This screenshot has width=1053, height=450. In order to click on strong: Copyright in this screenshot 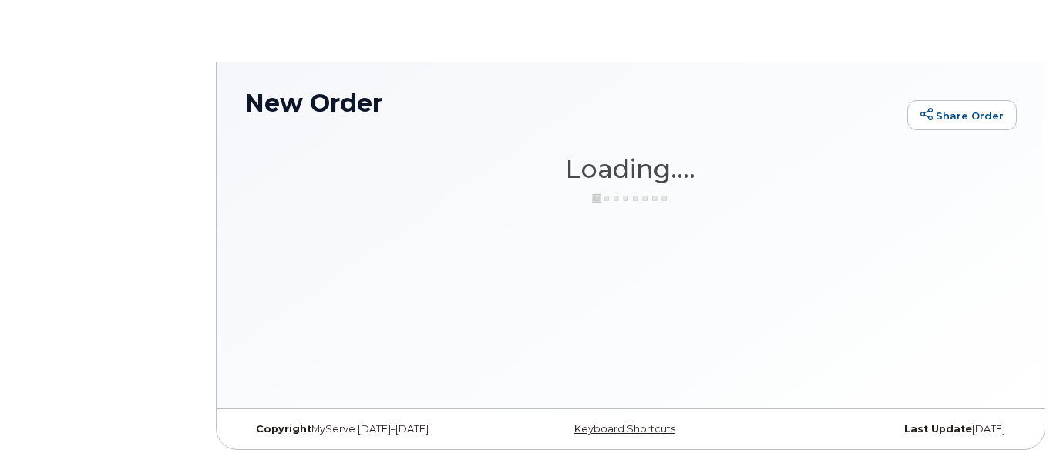, I will do `click(284, 429)`.